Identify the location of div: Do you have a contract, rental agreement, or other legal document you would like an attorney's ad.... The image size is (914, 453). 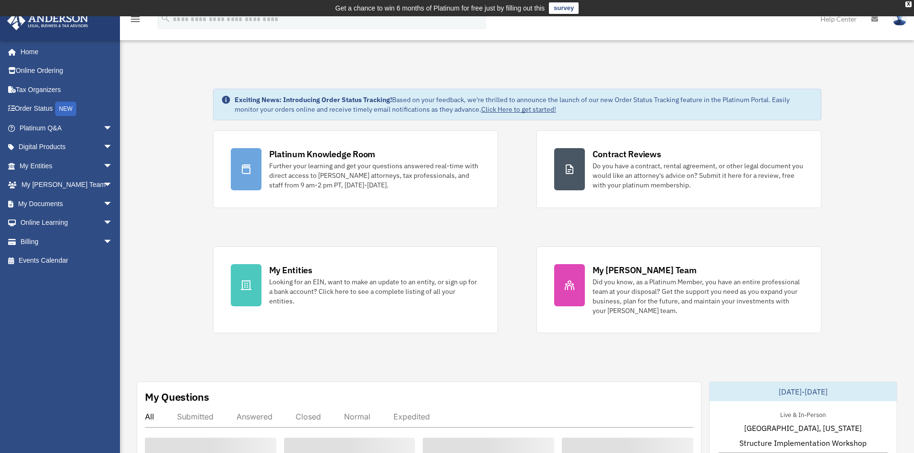
(698, 176).